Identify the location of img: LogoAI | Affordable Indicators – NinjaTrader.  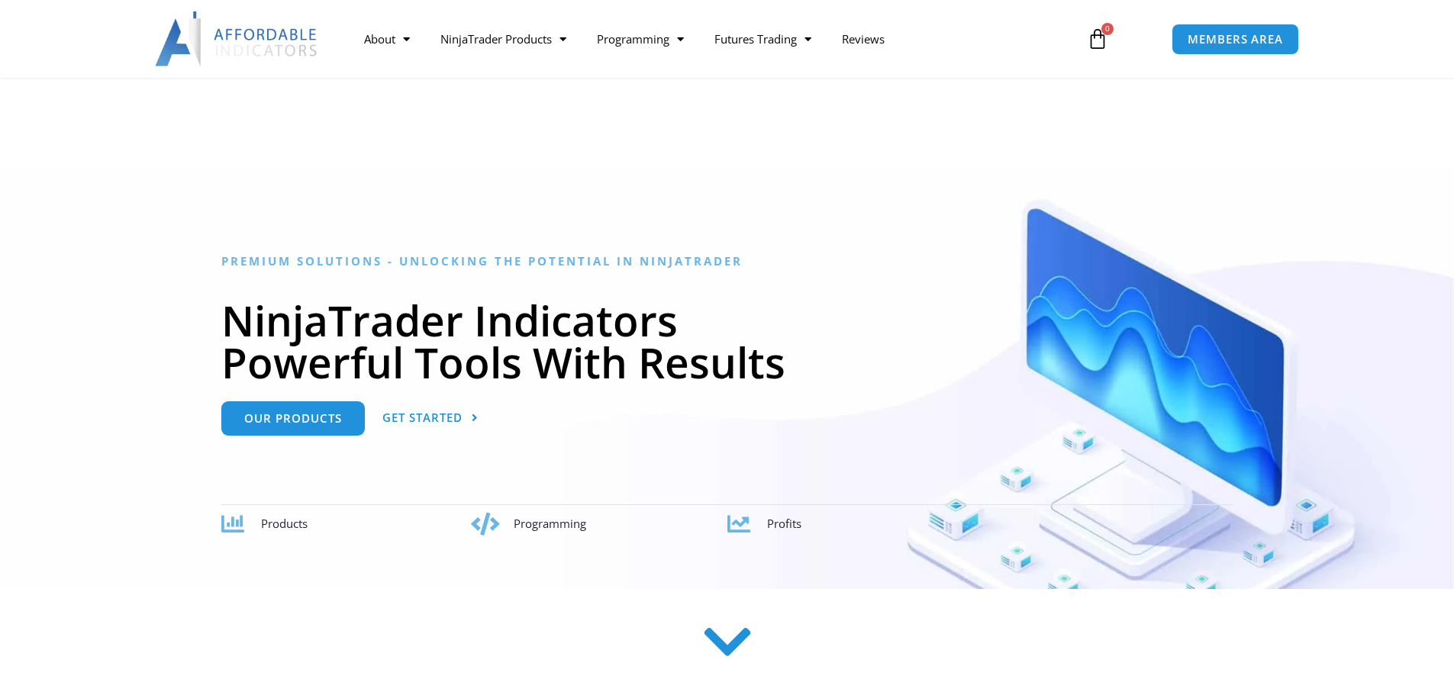
(237, 39).